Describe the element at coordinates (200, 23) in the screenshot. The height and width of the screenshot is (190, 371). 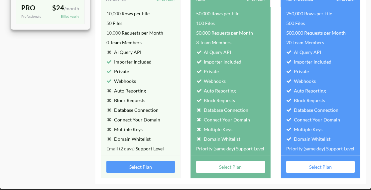
I see `span: 100` at that location.